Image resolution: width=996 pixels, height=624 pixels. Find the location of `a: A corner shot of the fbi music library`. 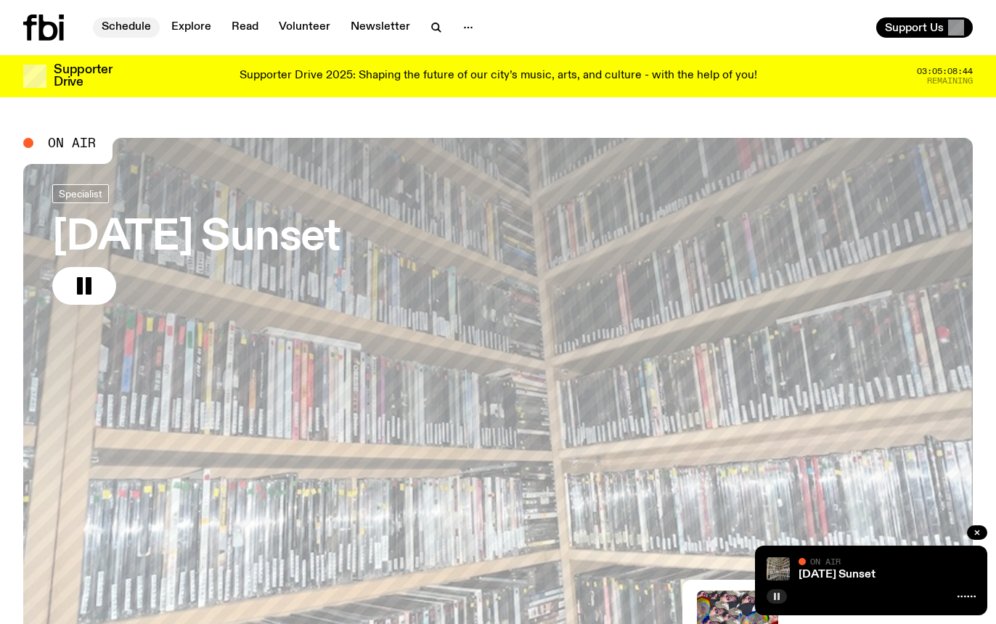

a: A corner shot of the fbi music library is located at coordinates (778, 569).